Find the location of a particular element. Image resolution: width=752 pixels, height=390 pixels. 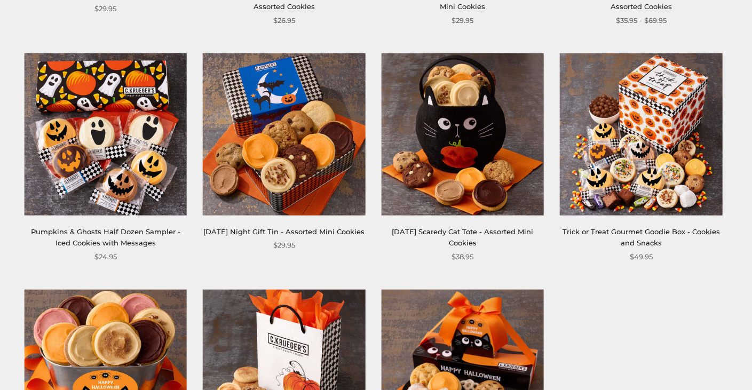

img: Trick or Treat Gourmet Goodie Box - Cookies and Snacks is located at coordinates (641, 134).